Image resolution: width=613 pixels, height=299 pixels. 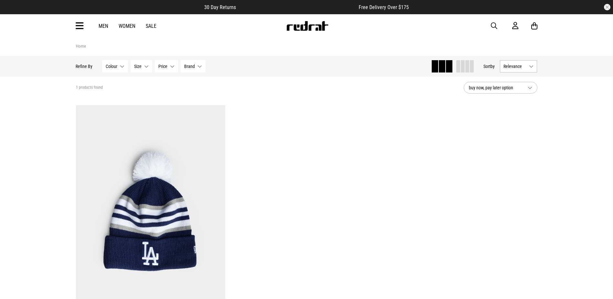 I want to click on span: buy now, pay later option, so click(x=496, y=88).